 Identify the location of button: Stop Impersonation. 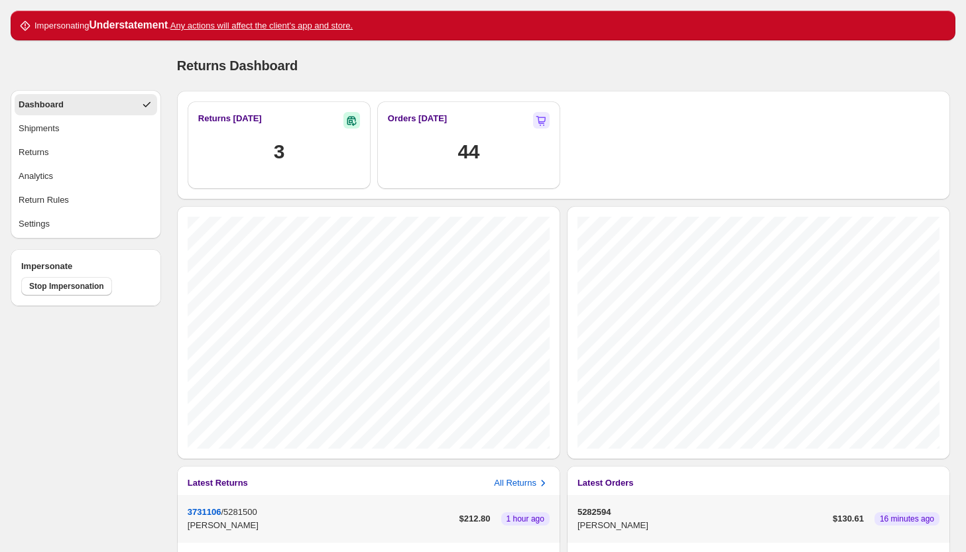
(66, 287).